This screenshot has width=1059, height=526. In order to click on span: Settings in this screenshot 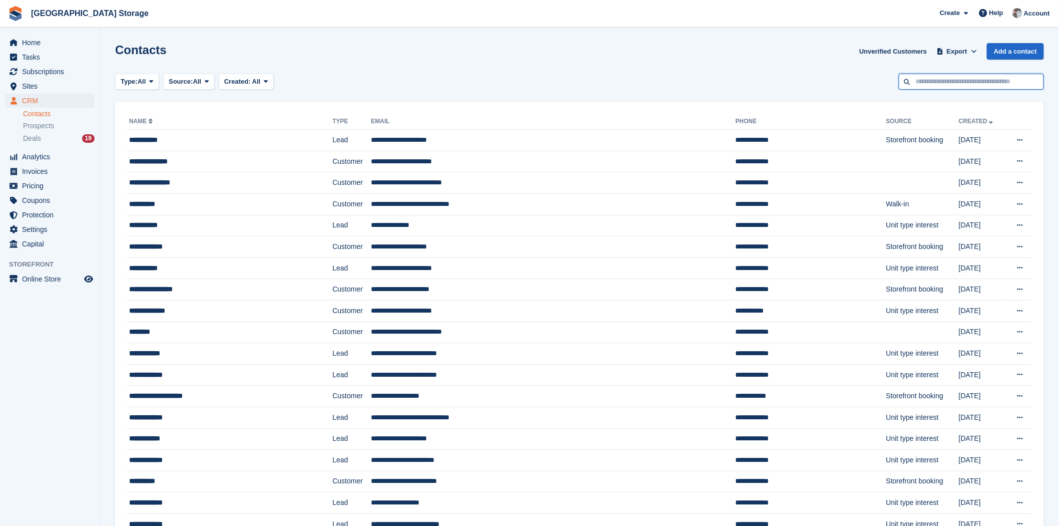, I will do `click(52, 229)`.